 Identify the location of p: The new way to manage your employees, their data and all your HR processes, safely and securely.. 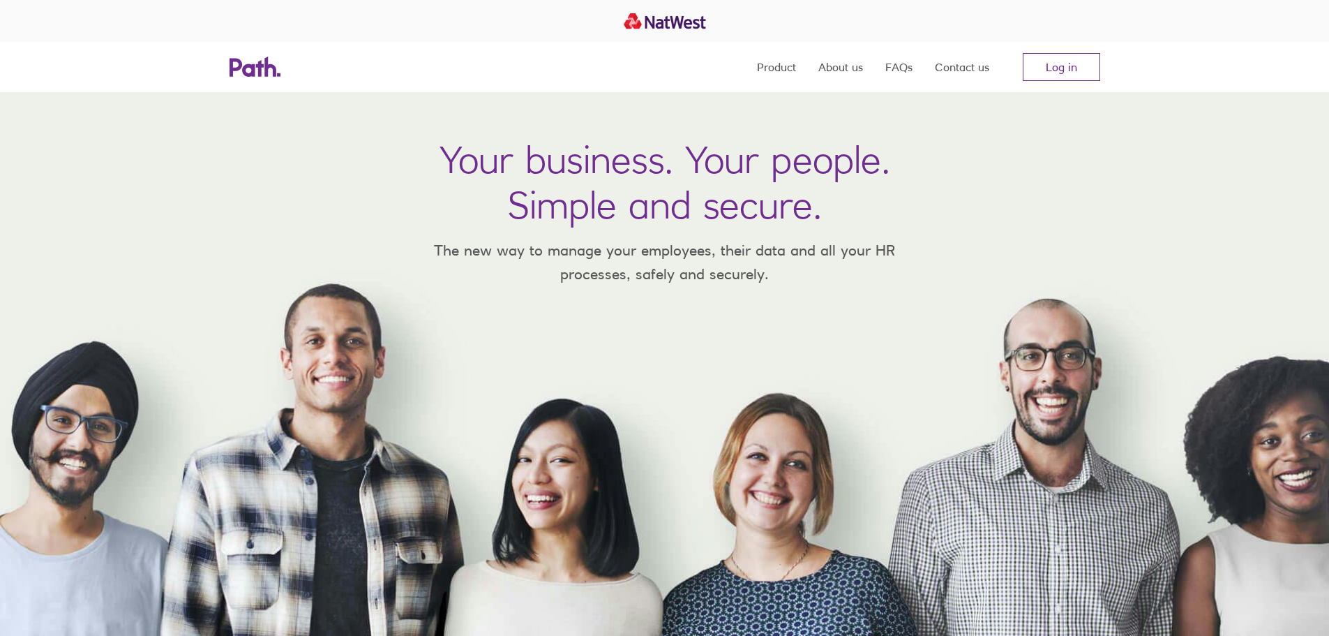
(665, 262).